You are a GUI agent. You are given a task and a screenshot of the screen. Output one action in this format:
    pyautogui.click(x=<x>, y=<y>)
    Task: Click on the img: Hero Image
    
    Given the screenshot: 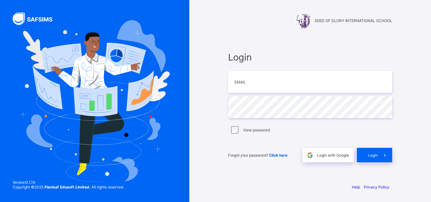 What is the action you would take?
    pyautogui.click(x=95, y=101)
    